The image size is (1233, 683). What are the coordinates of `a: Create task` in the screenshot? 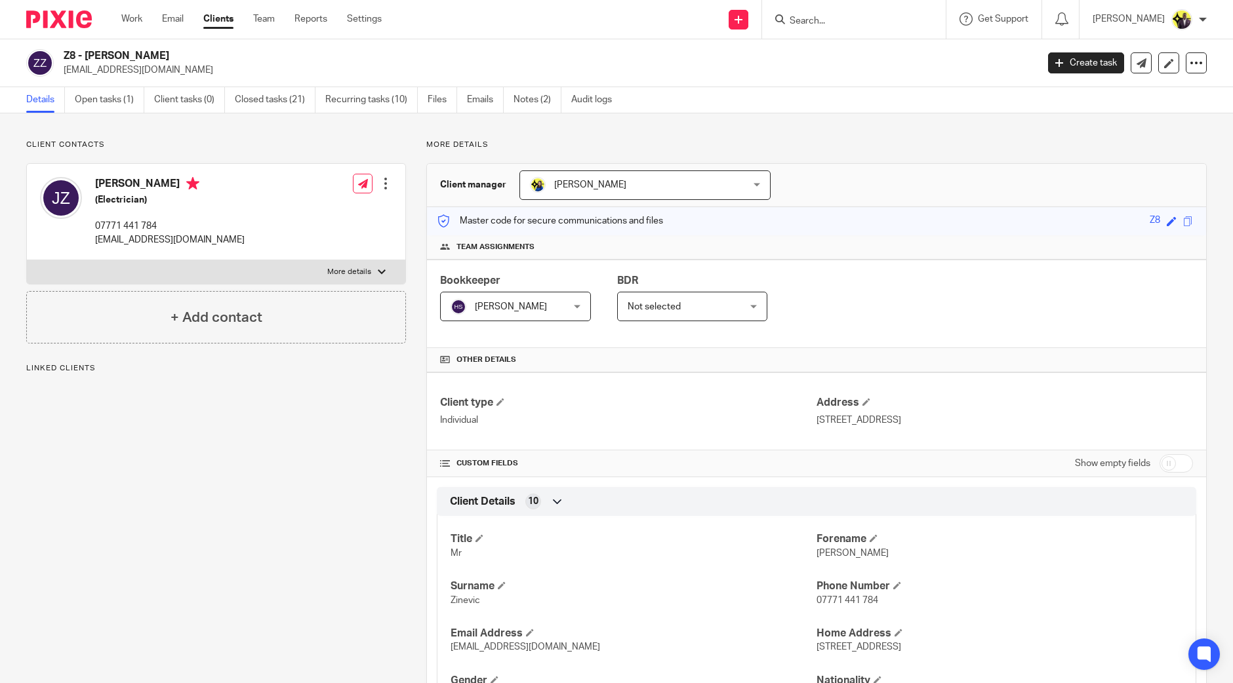 It's located at (1086, 63).